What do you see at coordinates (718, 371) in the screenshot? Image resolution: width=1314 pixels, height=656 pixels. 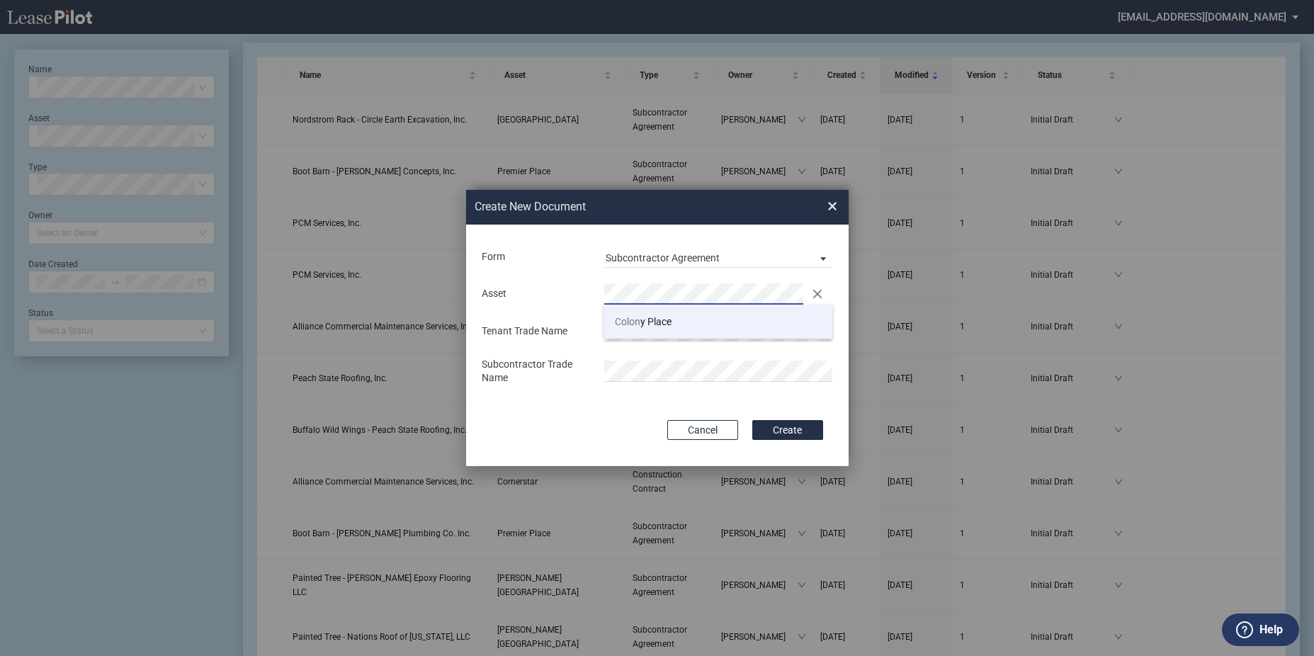 I see `input: Subcontractor Trade Name` at bounding box center [718, 371].